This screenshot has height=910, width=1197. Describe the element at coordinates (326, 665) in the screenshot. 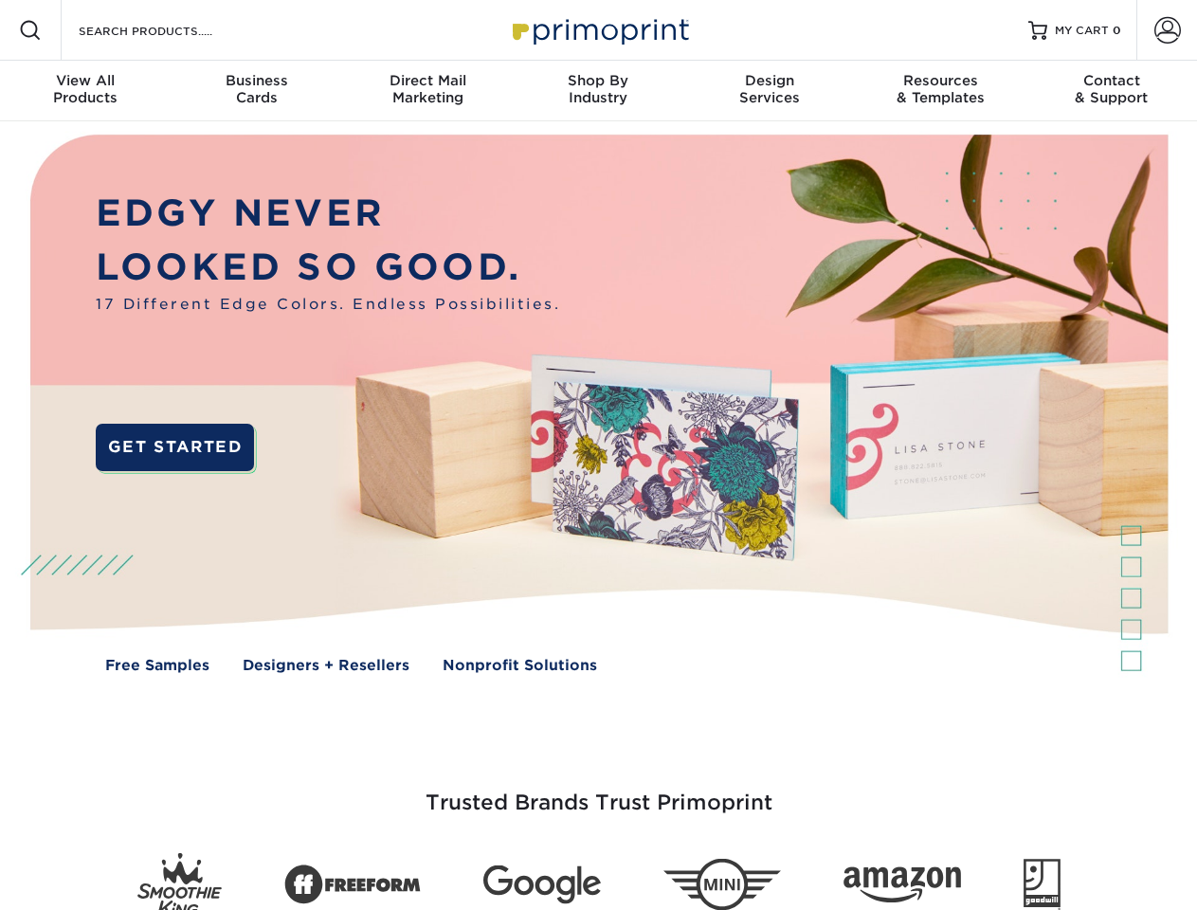

I see `a: Designers + Resellers` at that location.